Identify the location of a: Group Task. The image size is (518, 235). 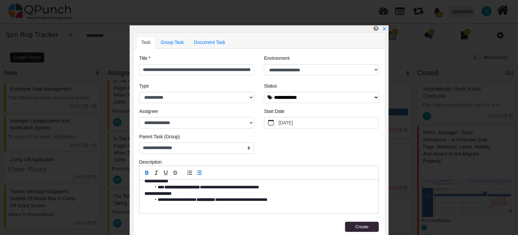
(172, 42).